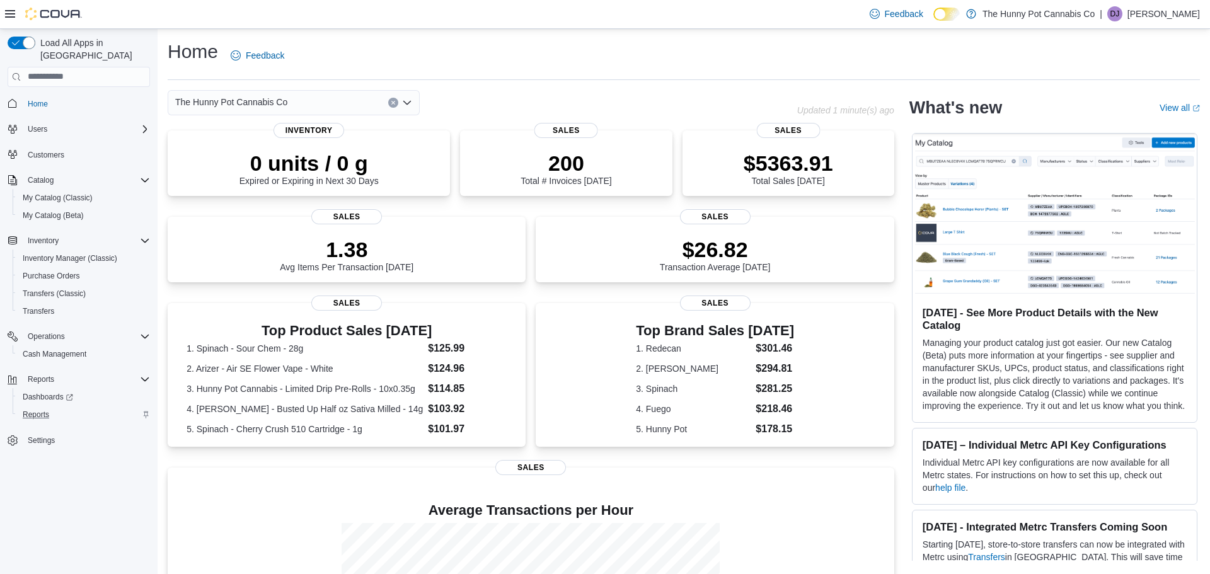  I want to click on p: 200, so click(566, 163).